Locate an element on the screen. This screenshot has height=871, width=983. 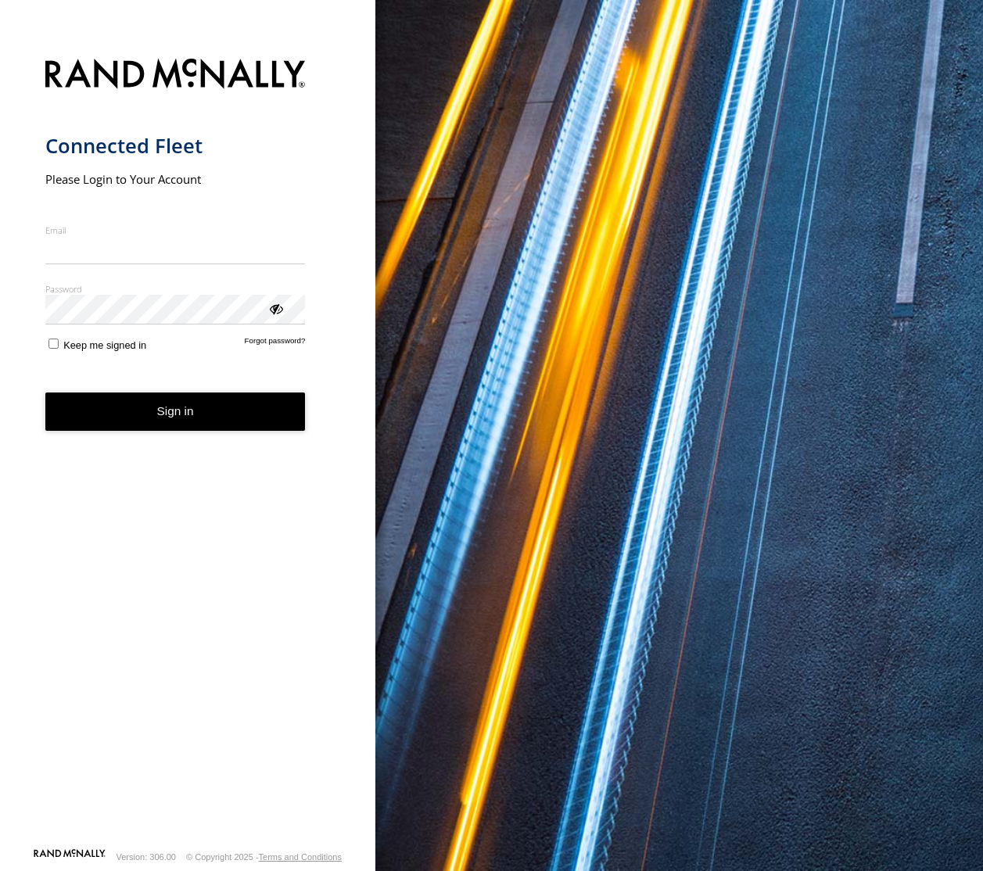
button: Sign in is located at coordinates (175, 411).